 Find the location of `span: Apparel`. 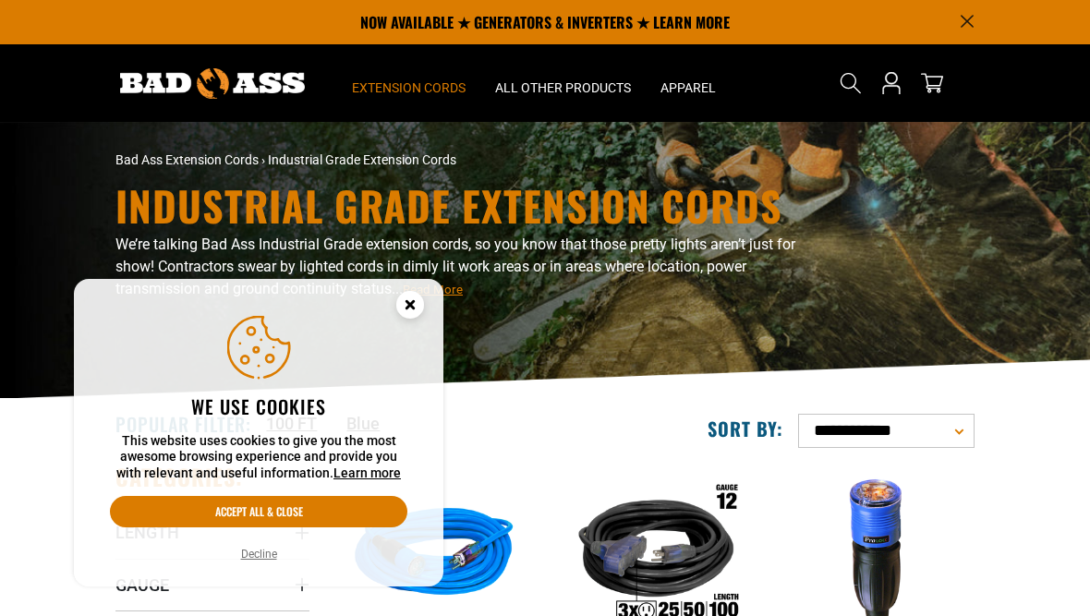

span: Apparel is located at coordinates (688, 88).